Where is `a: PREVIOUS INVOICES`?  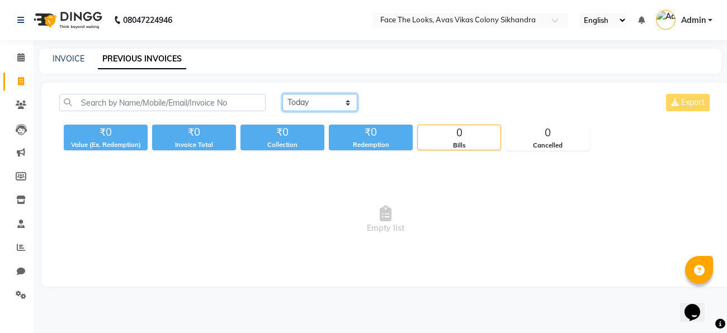
a: PREVIOUS INVOICES is located at coordinates (142, 59).